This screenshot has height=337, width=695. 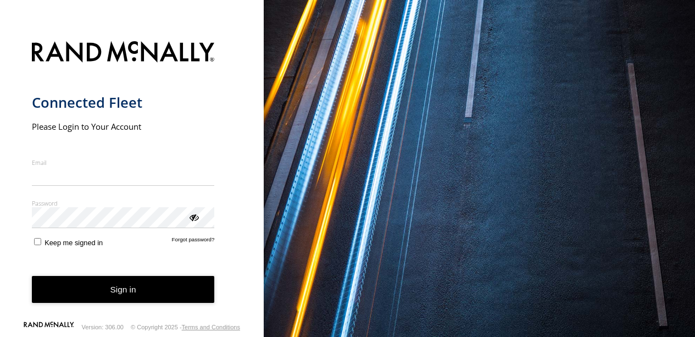 What do you see at coordinates (132, 177) in the screenshot?
I see `form: main` at bounding box center [132, 177].